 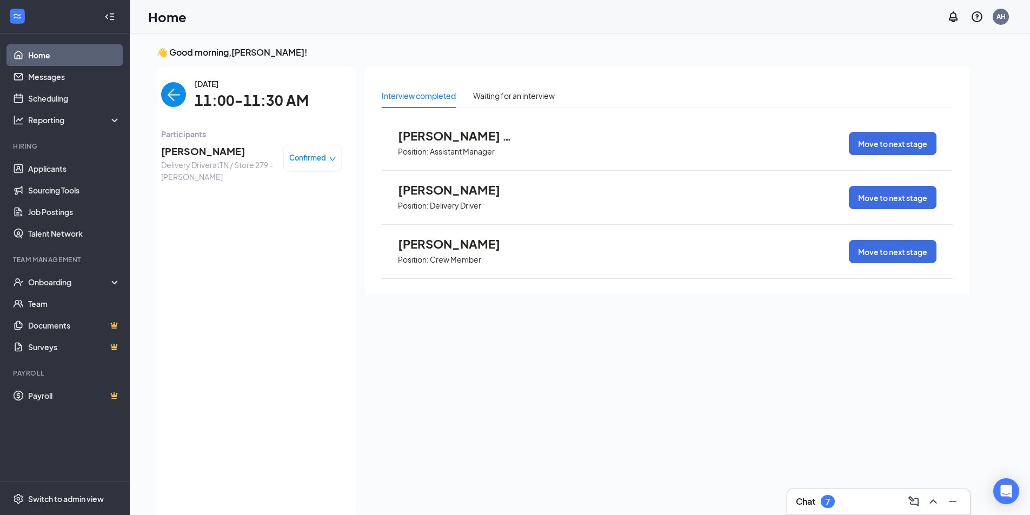 I want to click on svg: Collapse, so click(x=110, y=17).